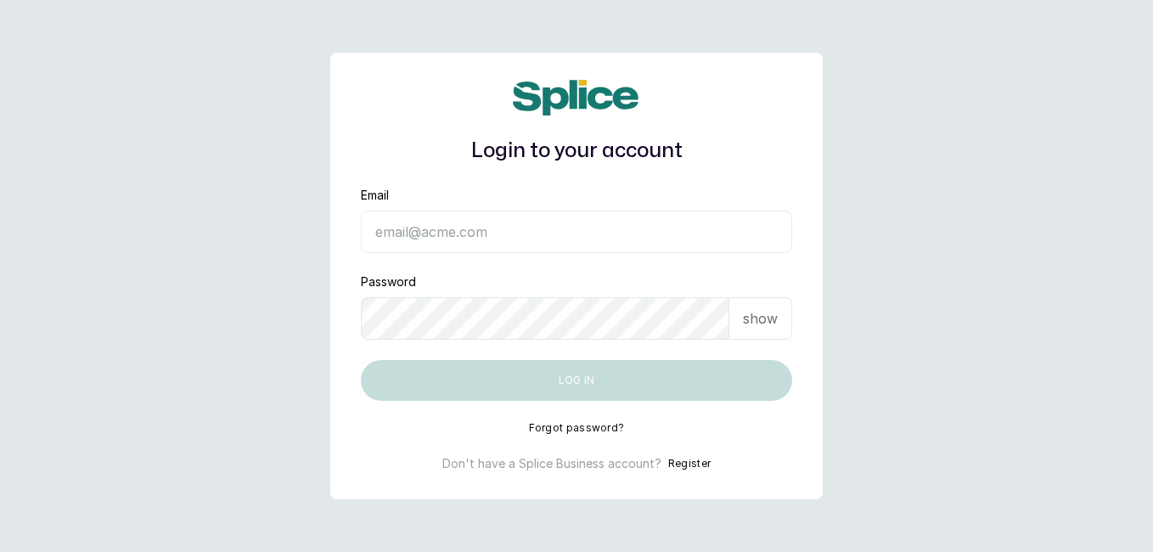  I want to click on input: email@acme.com, so click(577, 232).